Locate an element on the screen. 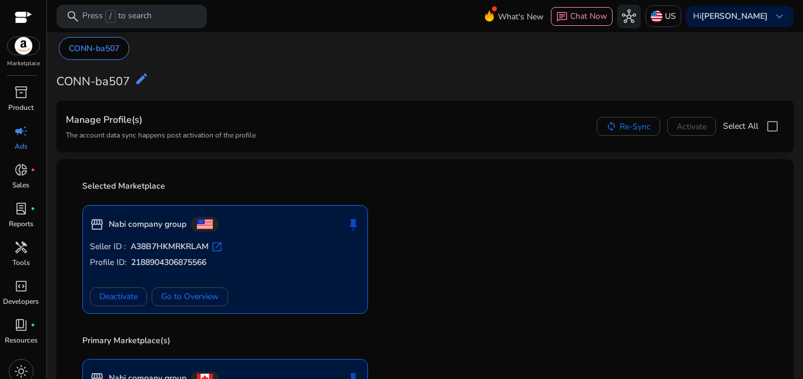 The image size is (803, 379). span: Deactivate is located at coordinates (118, 296).